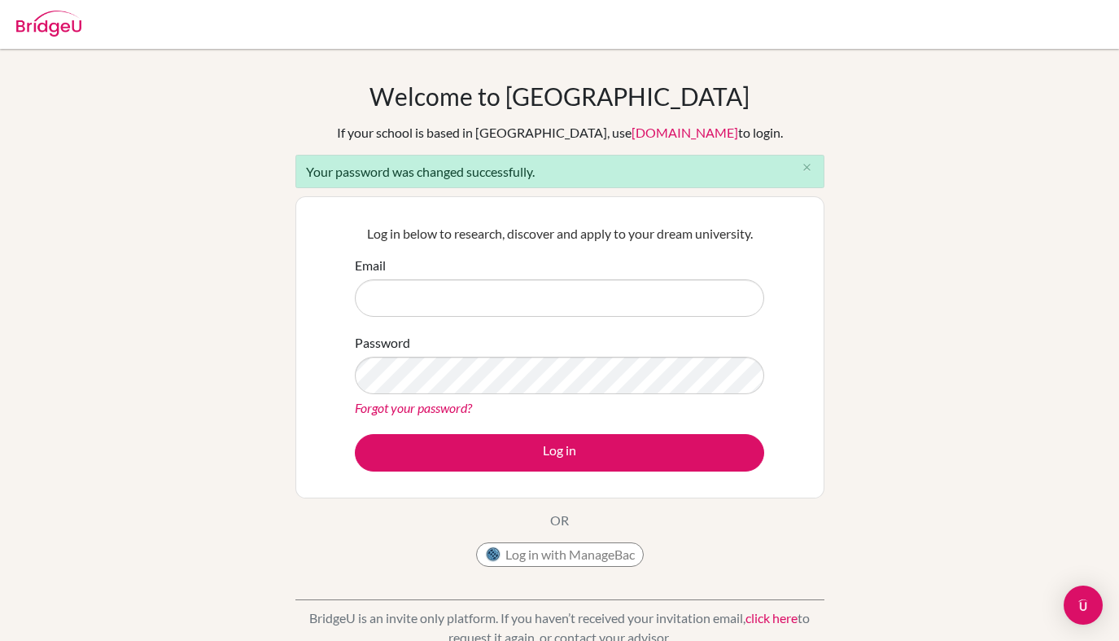 Image resolution: width=1119 pixels, height=641 pixels. I want to click on button: Close, so click(808, 168).